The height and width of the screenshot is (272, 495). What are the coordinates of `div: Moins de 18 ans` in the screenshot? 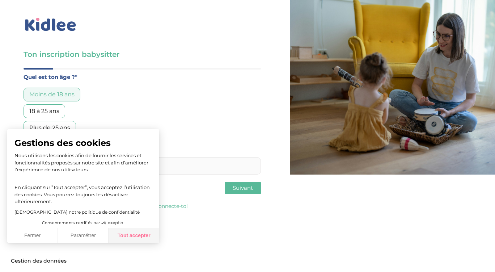 It's located at (52, 94).